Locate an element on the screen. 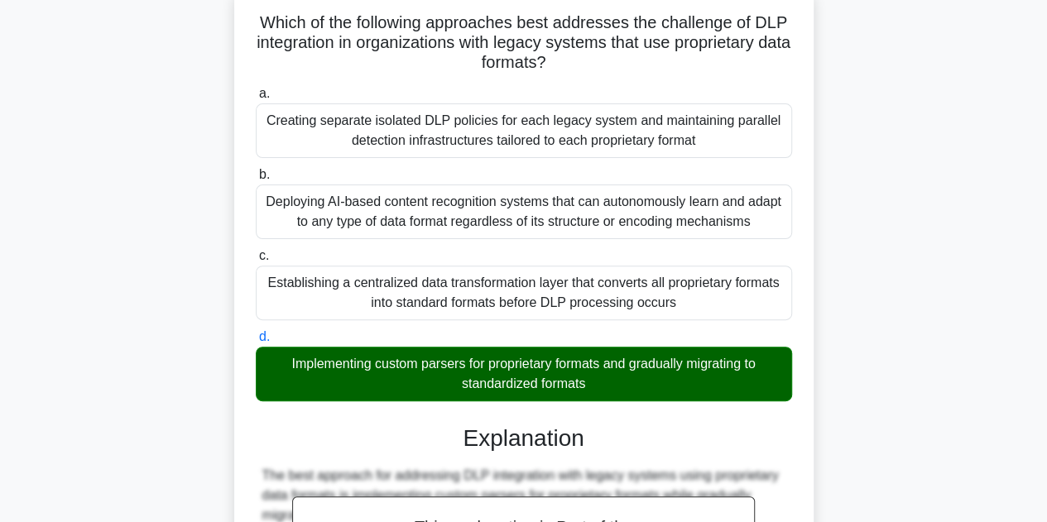 The image size is (1047, 522). span: d. is located at coordinates (264, 336).